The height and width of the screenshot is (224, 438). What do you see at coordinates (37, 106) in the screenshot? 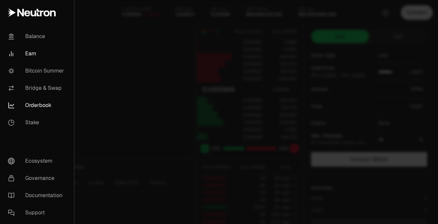
I see `a: Orderbook` at bounding box center [37, 106].